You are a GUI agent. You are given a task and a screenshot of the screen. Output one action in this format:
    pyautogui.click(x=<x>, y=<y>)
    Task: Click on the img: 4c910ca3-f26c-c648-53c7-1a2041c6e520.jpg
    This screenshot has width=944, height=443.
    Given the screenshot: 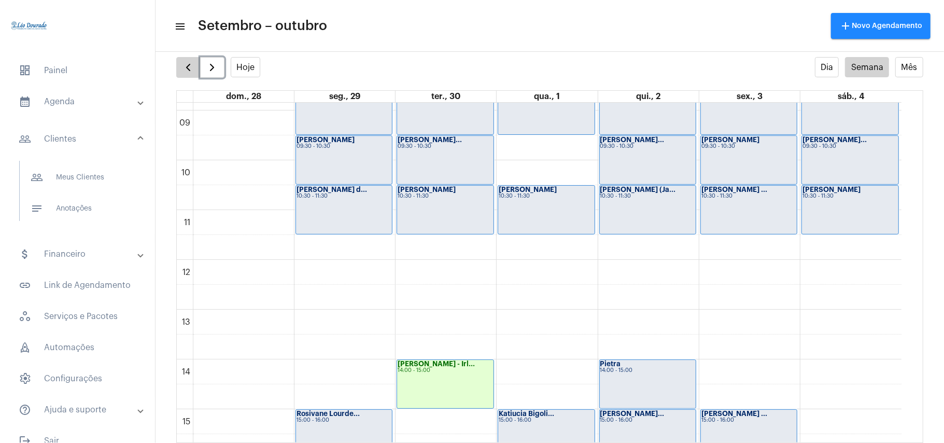 What is the action you would take?
    pyautogui.click(x=29, y=26)
    